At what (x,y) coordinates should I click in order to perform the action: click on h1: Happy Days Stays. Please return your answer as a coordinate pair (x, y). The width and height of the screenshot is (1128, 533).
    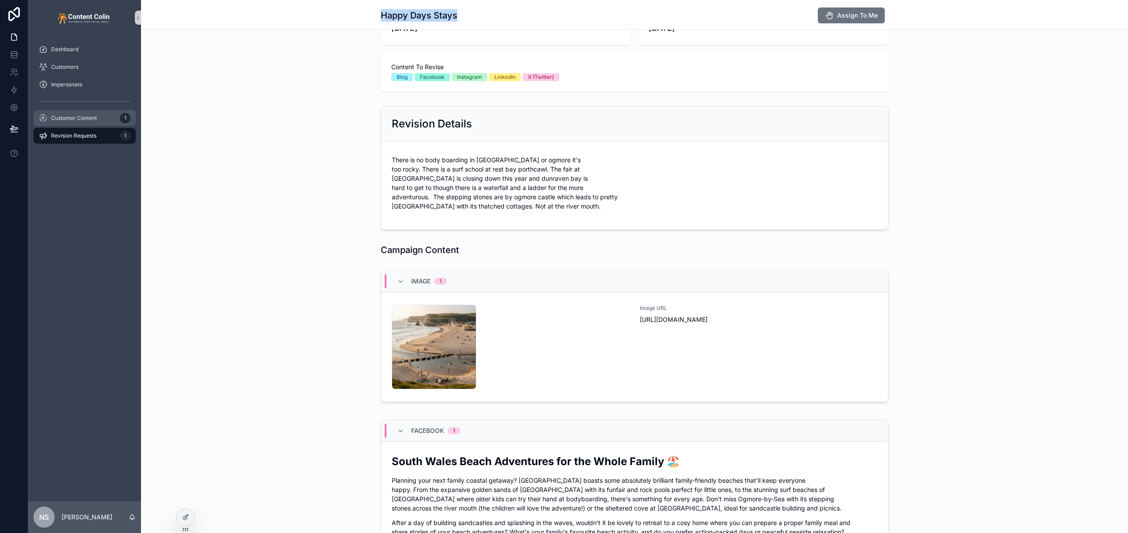
    Looking at the image, I should click on (419, 15).